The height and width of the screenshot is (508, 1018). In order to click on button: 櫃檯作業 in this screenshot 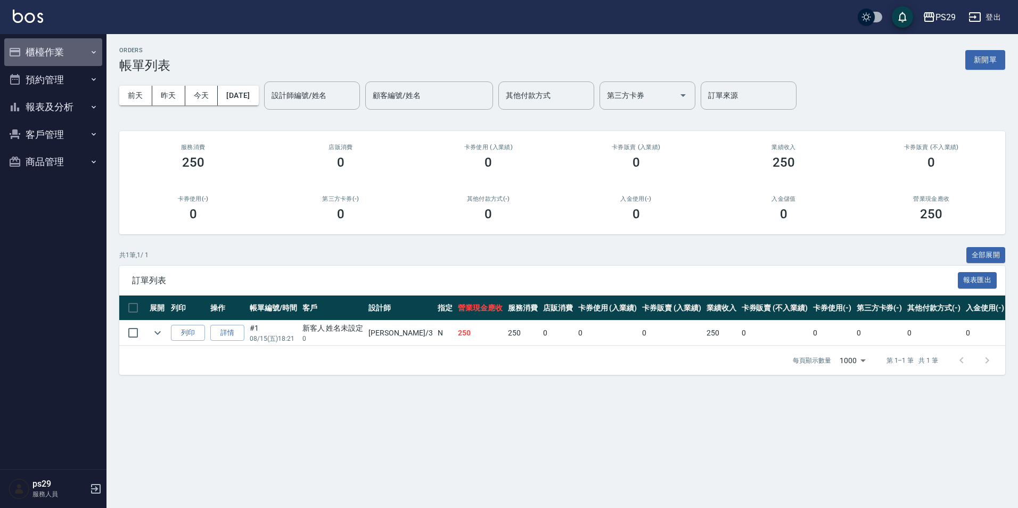, I will do `click(53, 52)`.